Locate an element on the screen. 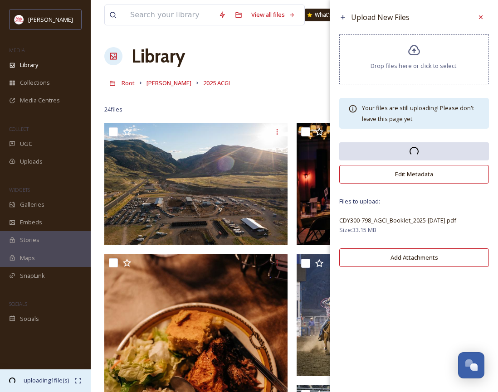  span: Collections is located at coordinates (35, 82).